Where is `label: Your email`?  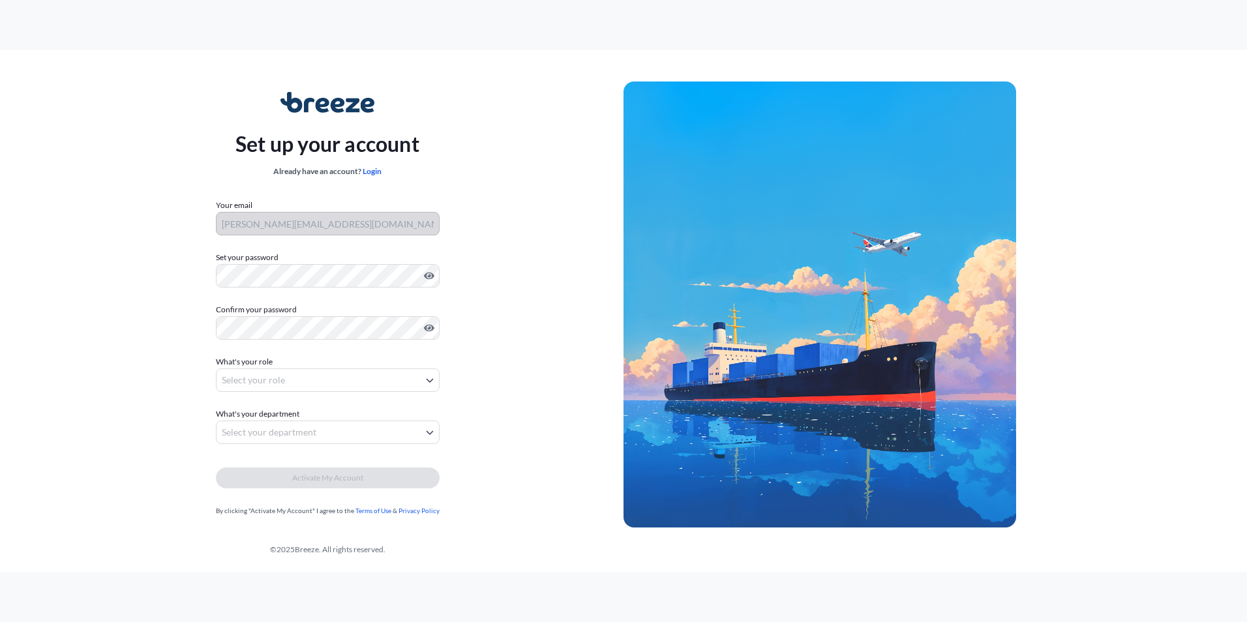 label: Your email is located at coordinates (234, 205).